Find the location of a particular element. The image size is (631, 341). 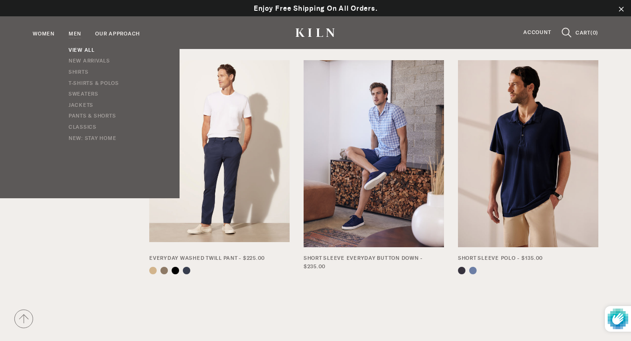

a: Our Approach is located at coordinates (118, 34).